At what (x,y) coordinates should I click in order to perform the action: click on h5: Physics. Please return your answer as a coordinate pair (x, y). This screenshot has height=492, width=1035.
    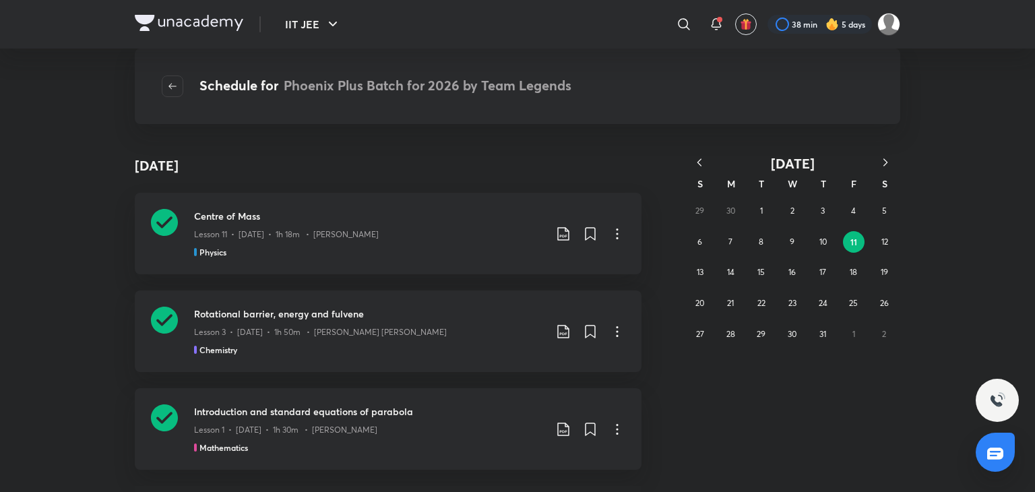
    Looking at the image, I should click on (213, 252).